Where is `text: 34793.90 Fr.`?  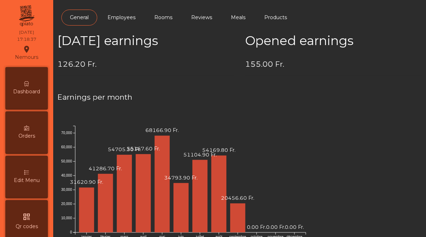 text: 34793.90 Fr. is located at coordinates (181, 178).